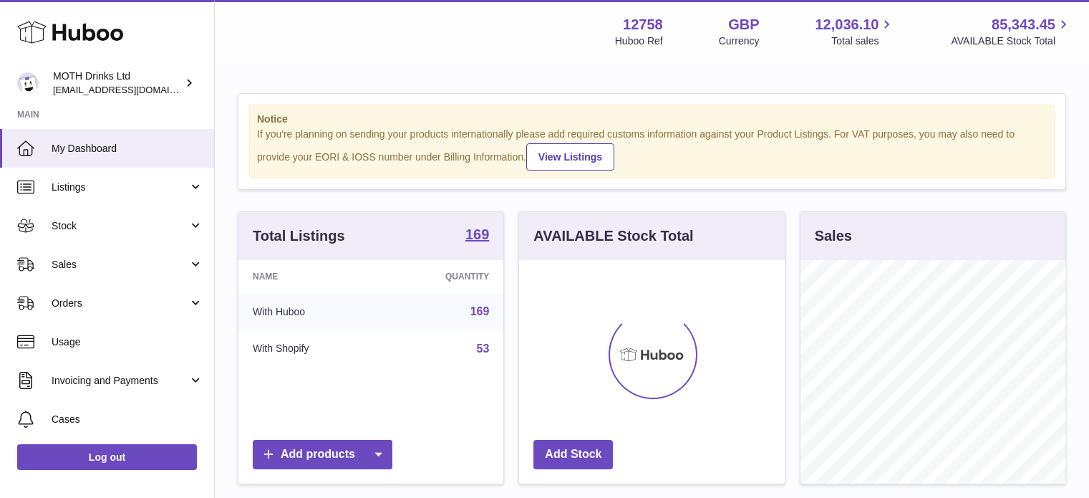 The width and height of the screenshot is (1089, 498). Describe the element at coordinates (127, 342) in the screenshot. I see `span: Usage` at that location.